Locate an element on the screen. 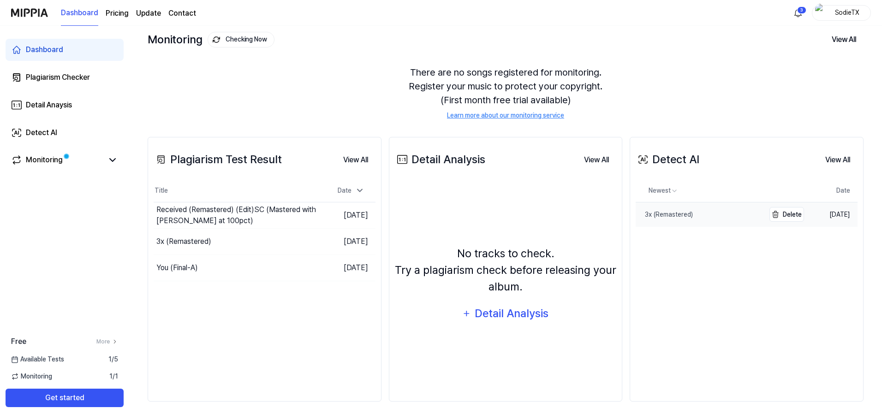 This screenshot has height=420, width=882. a: Detect AI is located at coordinates (65, 133).